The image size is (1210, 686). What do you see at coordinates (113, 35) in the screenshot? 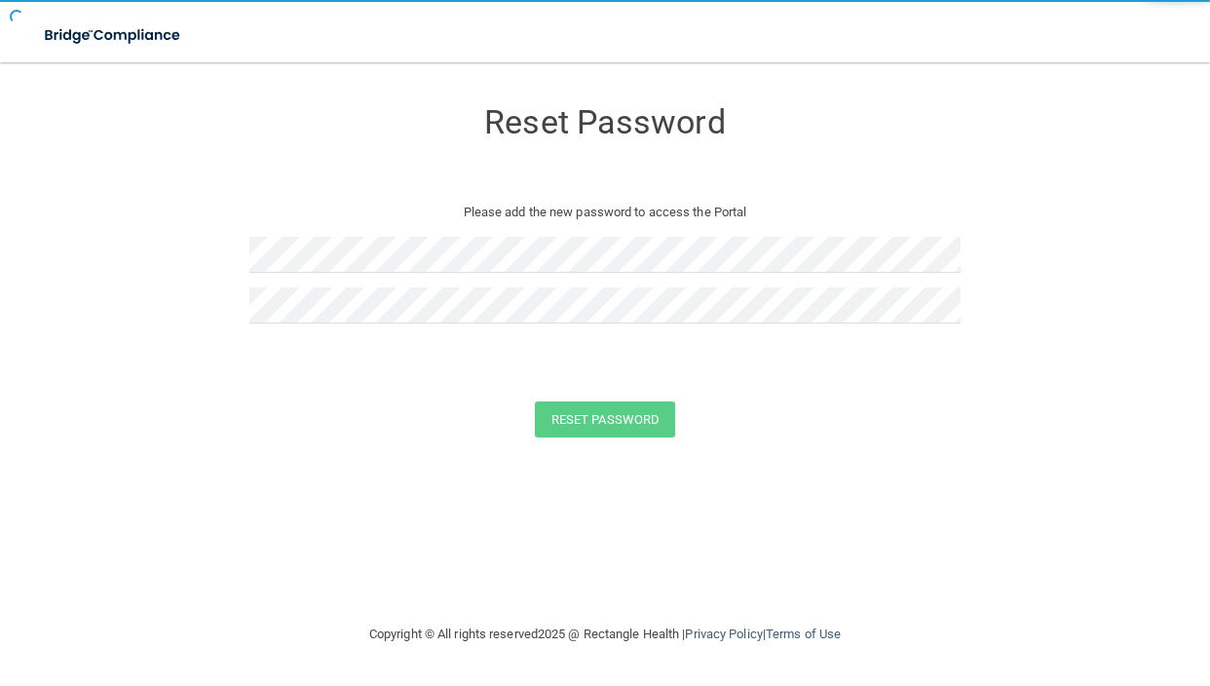
I see `img: bridge_compliance_login_screen.278c3ca4.svg` at bounding box center [113, 35].